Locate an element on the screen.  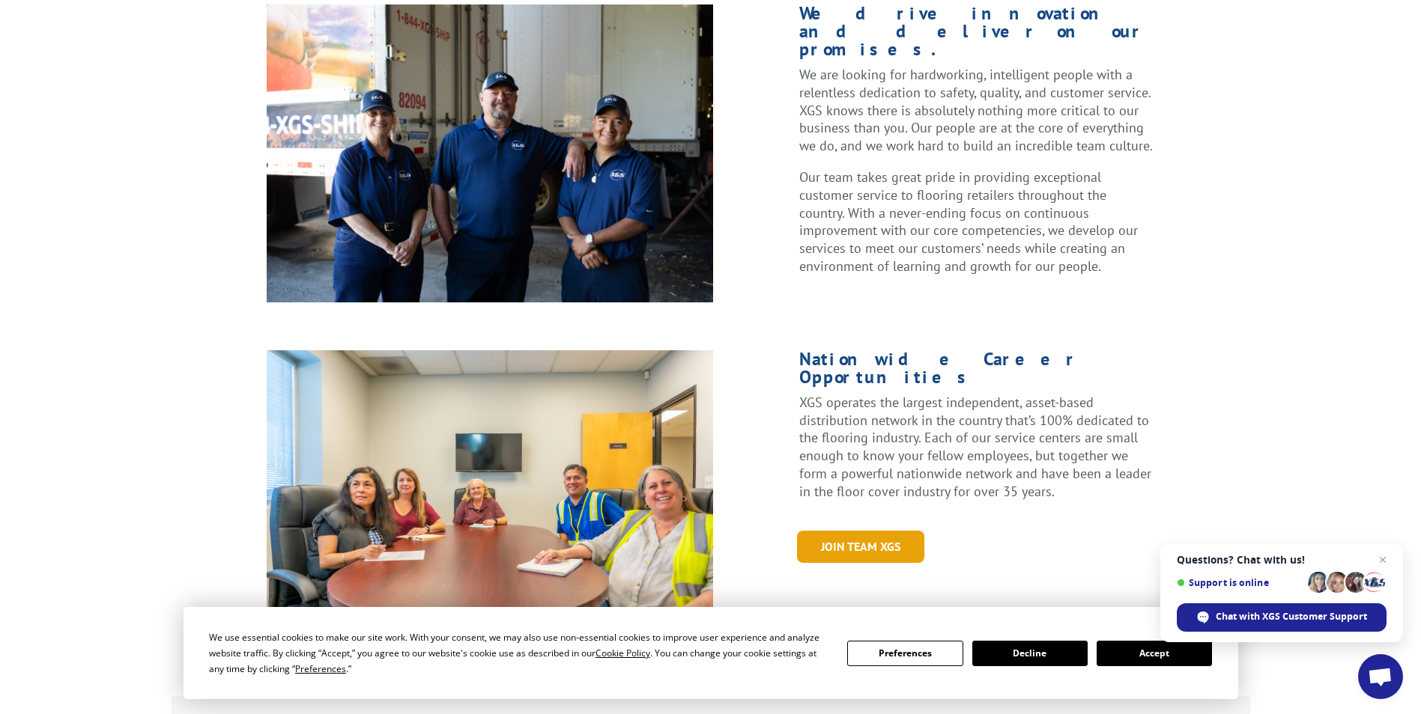
a: Open chat is located at coordinates (1380, 677).